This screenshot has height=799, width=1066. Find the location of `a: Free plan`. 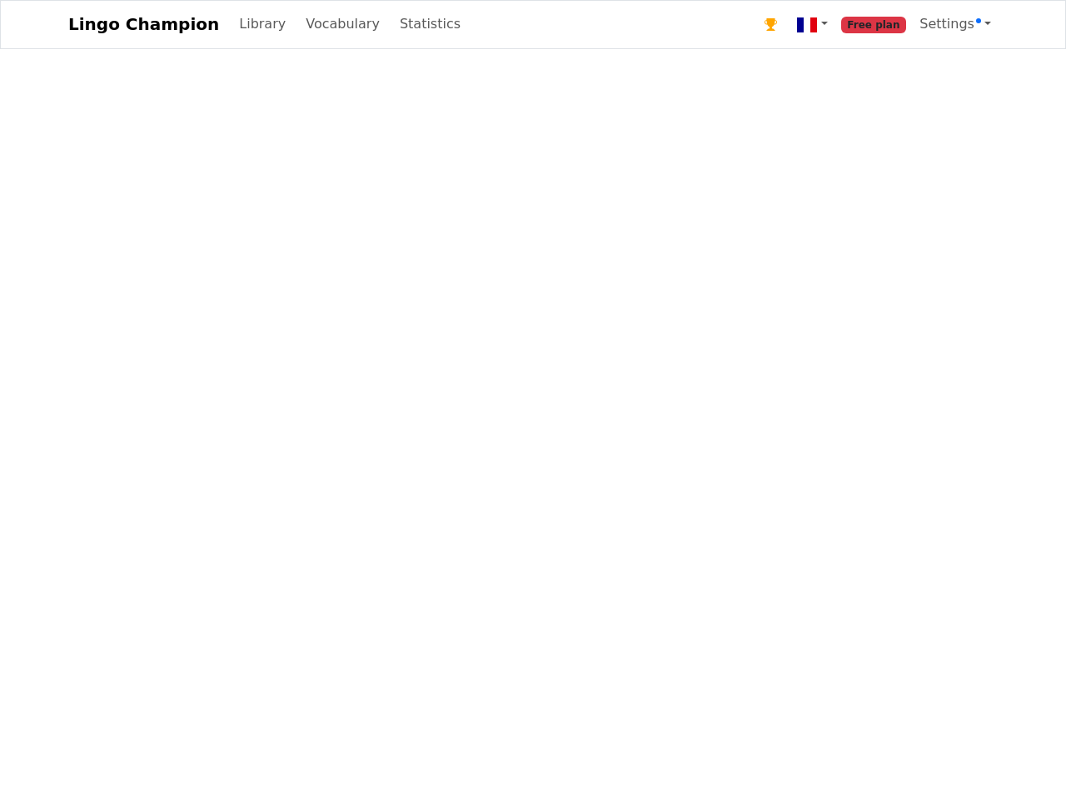

a: Free plan is located at coordinates (874, 24).